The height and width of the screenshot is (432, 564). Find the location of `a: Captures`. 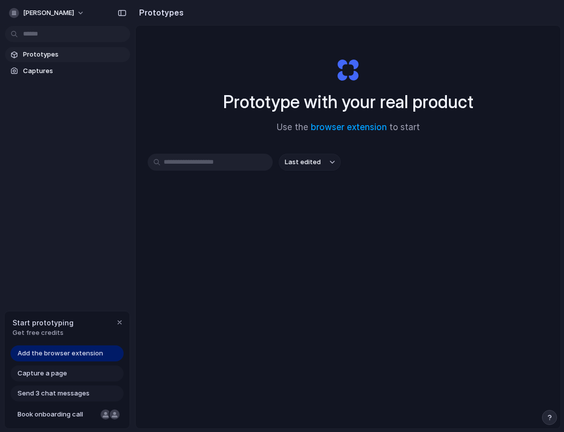

a: Captures is located at coordinates (68, 71).